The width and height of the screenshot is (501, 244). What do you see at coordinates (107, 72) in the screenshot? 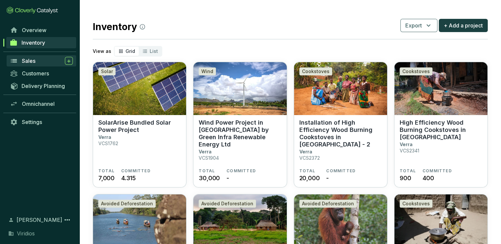
I see `div: Solar` at bounding box center [107, 72].